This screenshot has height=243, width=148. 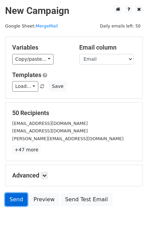 What do you see at coordinates (86, 199) in the screenshot?
I see `a: Send Test Email` at bounding box center [86, 199].